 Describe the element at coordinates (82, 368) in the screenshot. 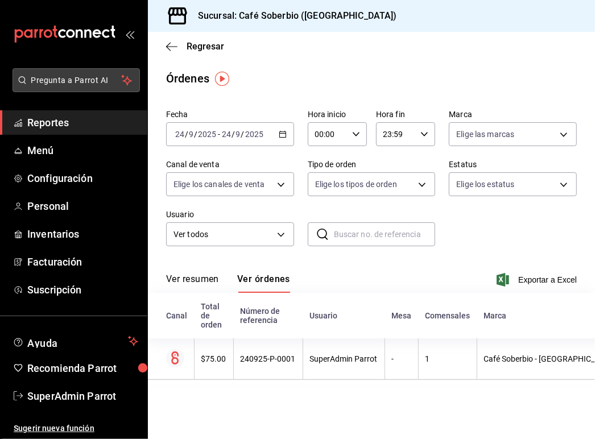

I see `span: Recomienda Parrot` at that location.